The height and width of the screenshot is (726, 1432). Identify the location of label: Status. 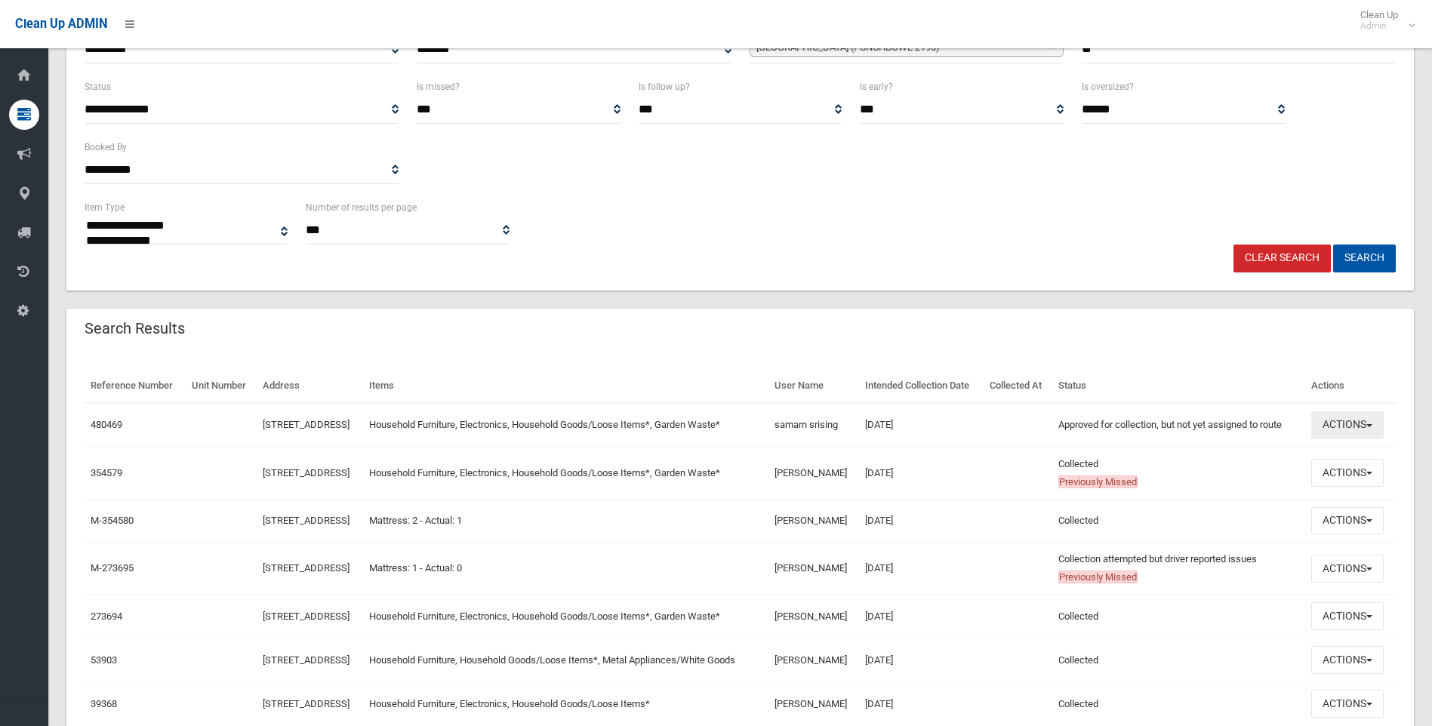
(97, 87).